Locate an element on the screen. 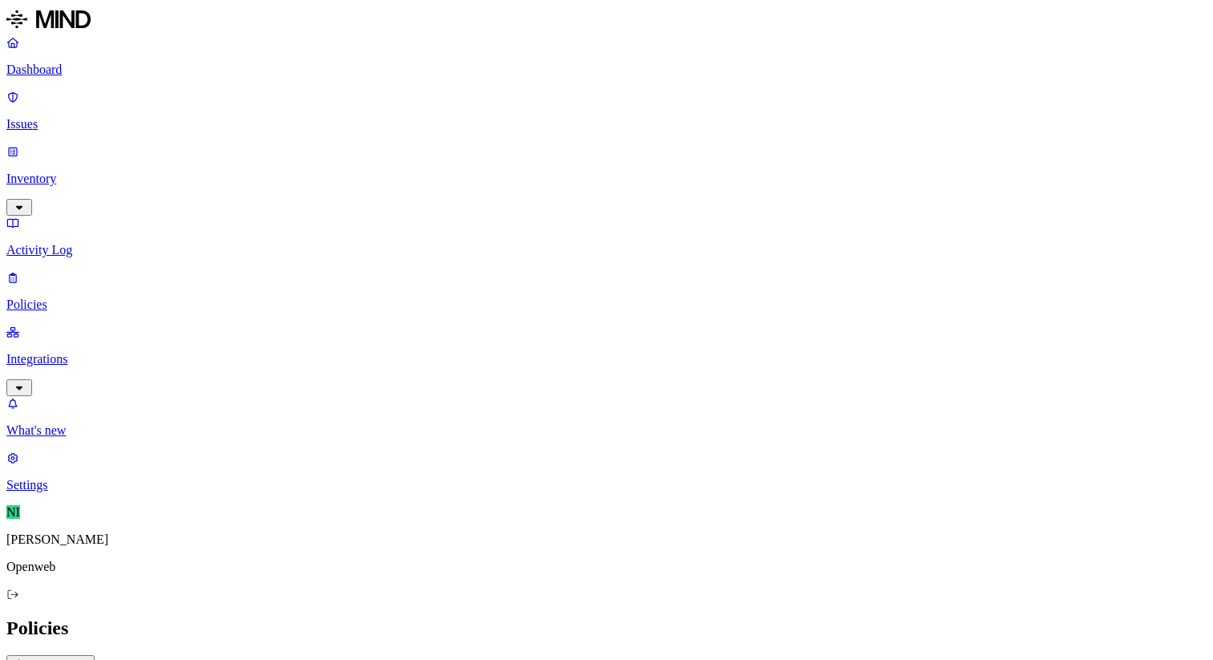  a: What's new is located at coordinates (606, 417).